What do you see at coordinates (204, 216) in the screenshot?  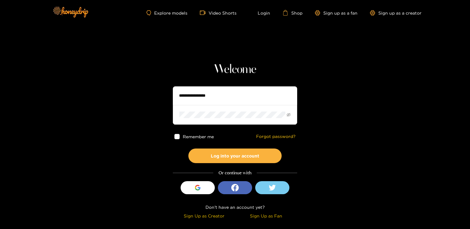 I see `div: Sign Up as Creator` at bounding box center [204, 216].